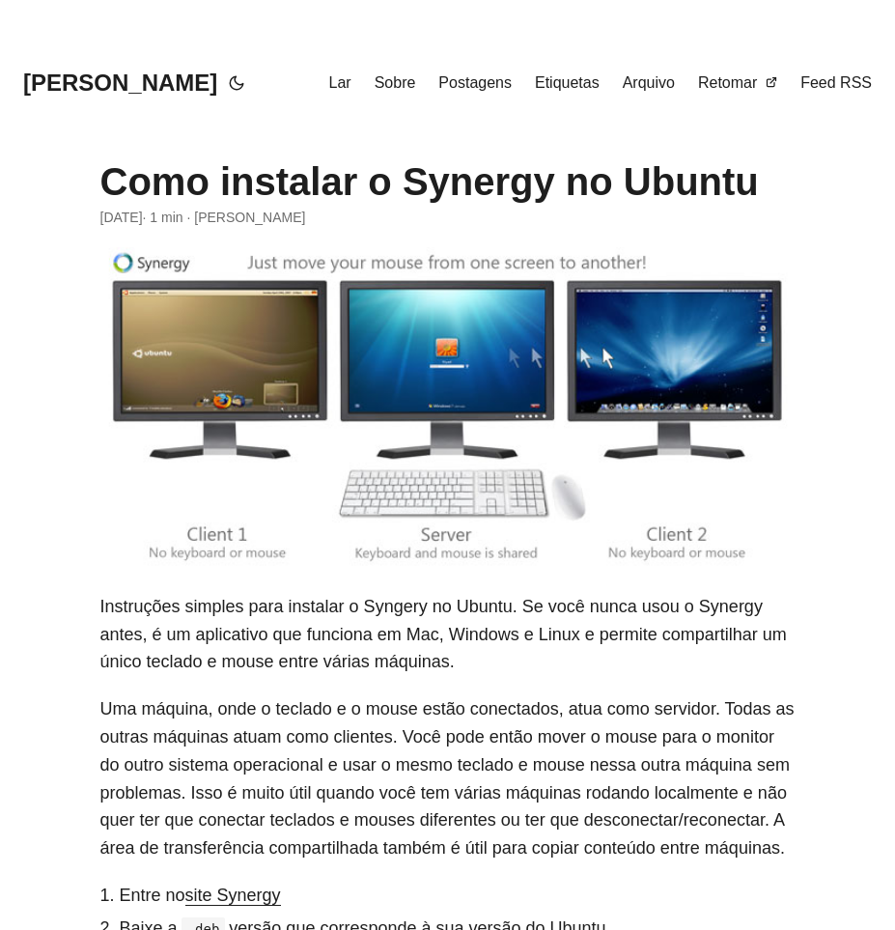  I want to click on a: Sobre, so click(395, 83).